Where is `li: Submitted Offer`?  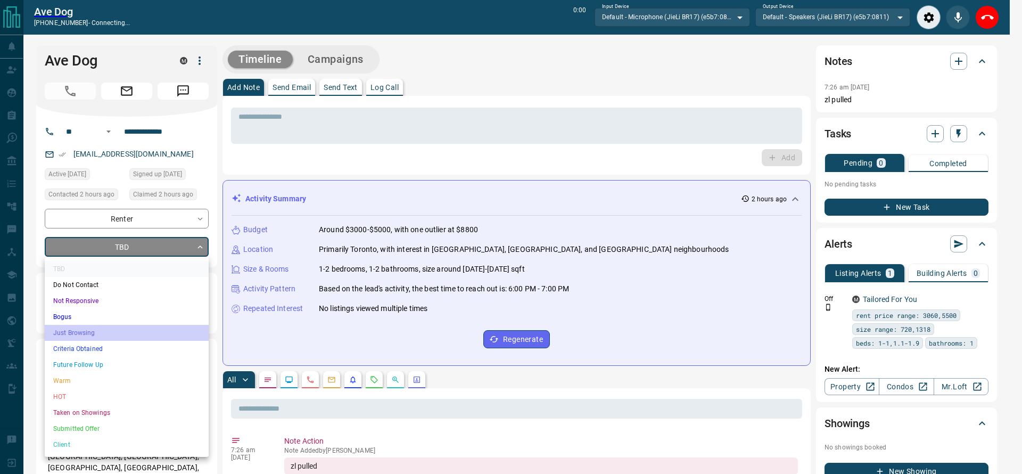
li: Submitted Offer is located at coordinates (127, 429).